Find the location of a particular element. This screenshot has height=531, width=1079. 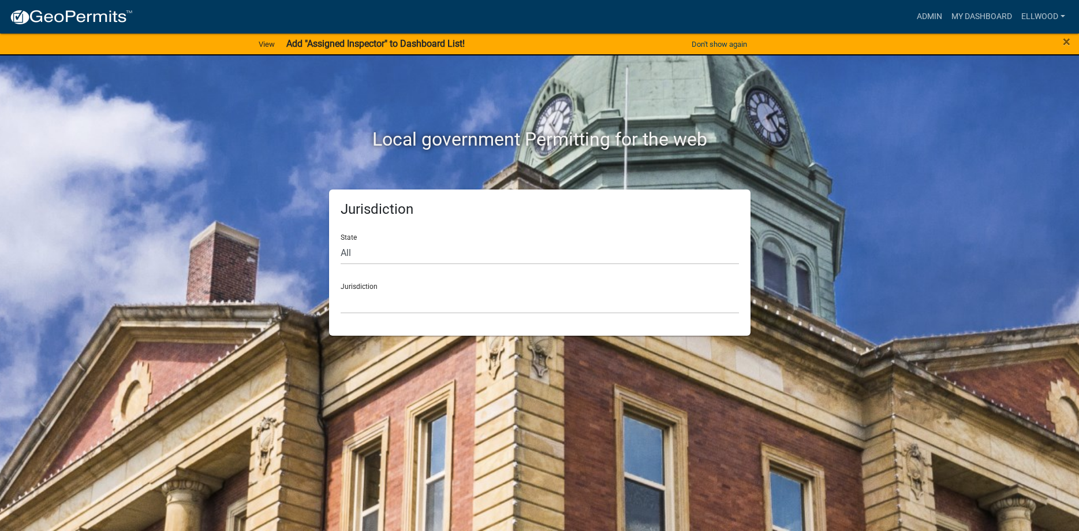

a: Ellwood is located at coordinates (1043, 17).